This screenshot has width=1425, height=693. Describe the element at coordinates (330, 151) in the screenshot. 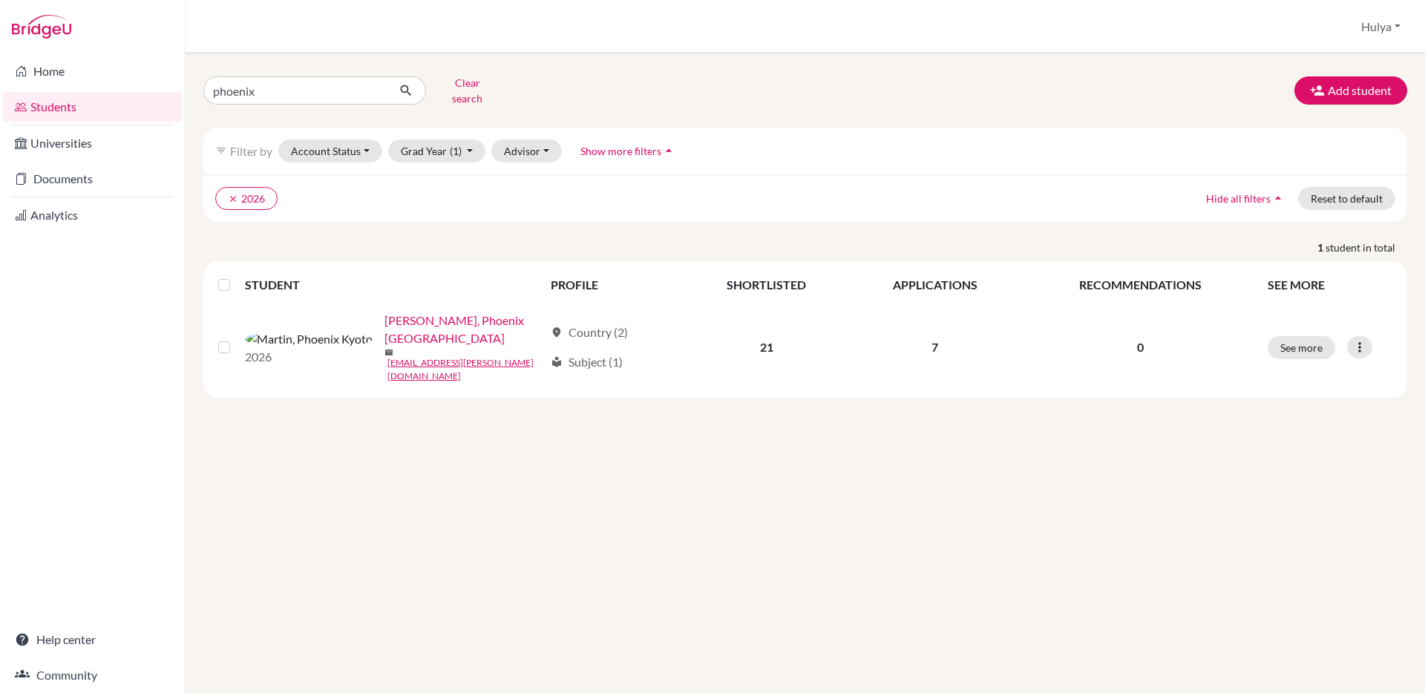

I see `button: Account Status` at that location.